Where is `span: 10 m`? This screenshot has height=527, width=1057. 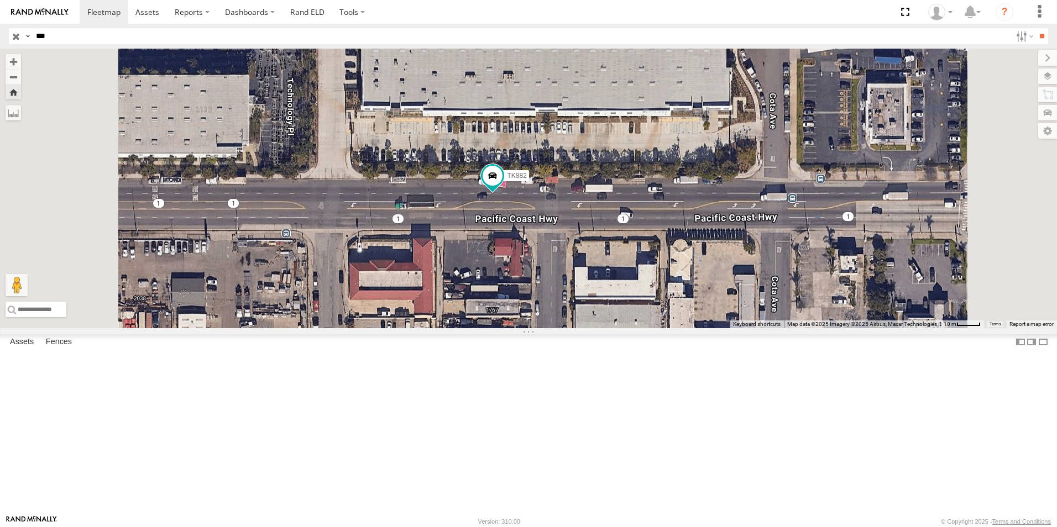 span: 10 m is located at coordinates (949, 324).